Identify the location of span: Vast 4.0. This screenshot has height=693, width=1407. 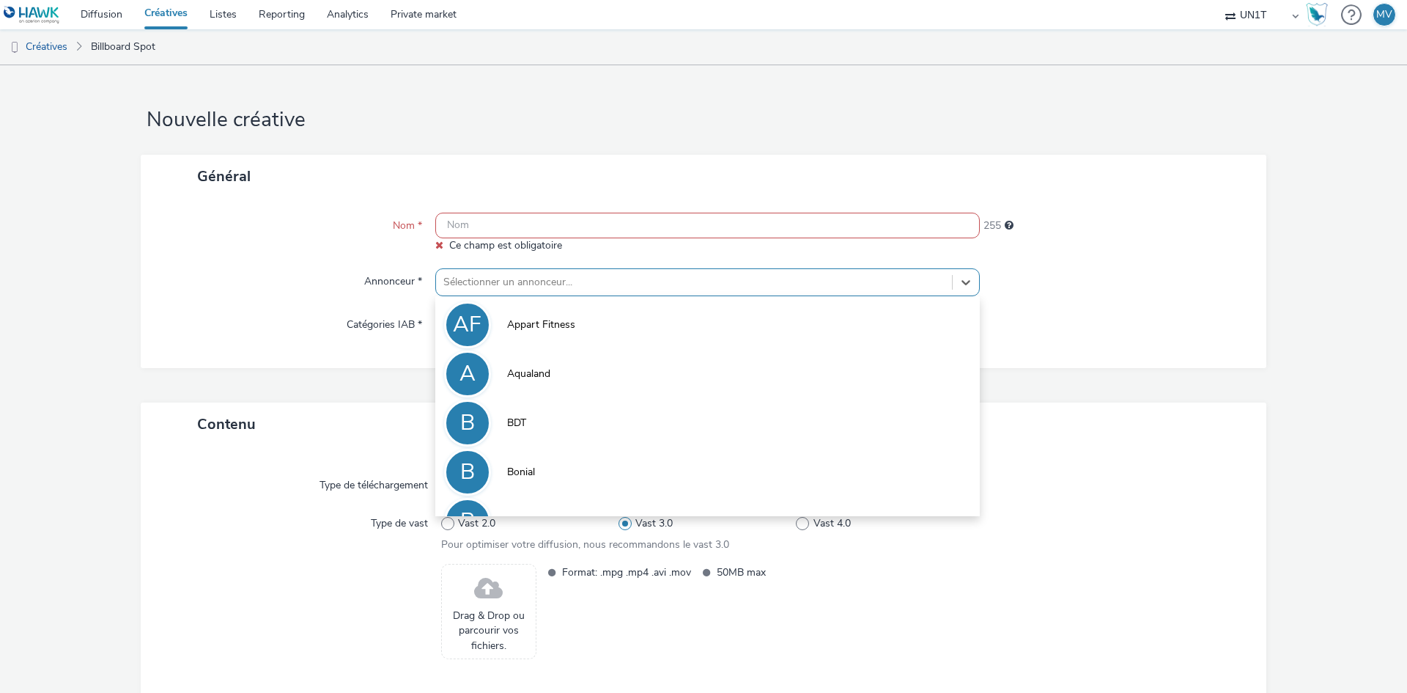
(832, 523).